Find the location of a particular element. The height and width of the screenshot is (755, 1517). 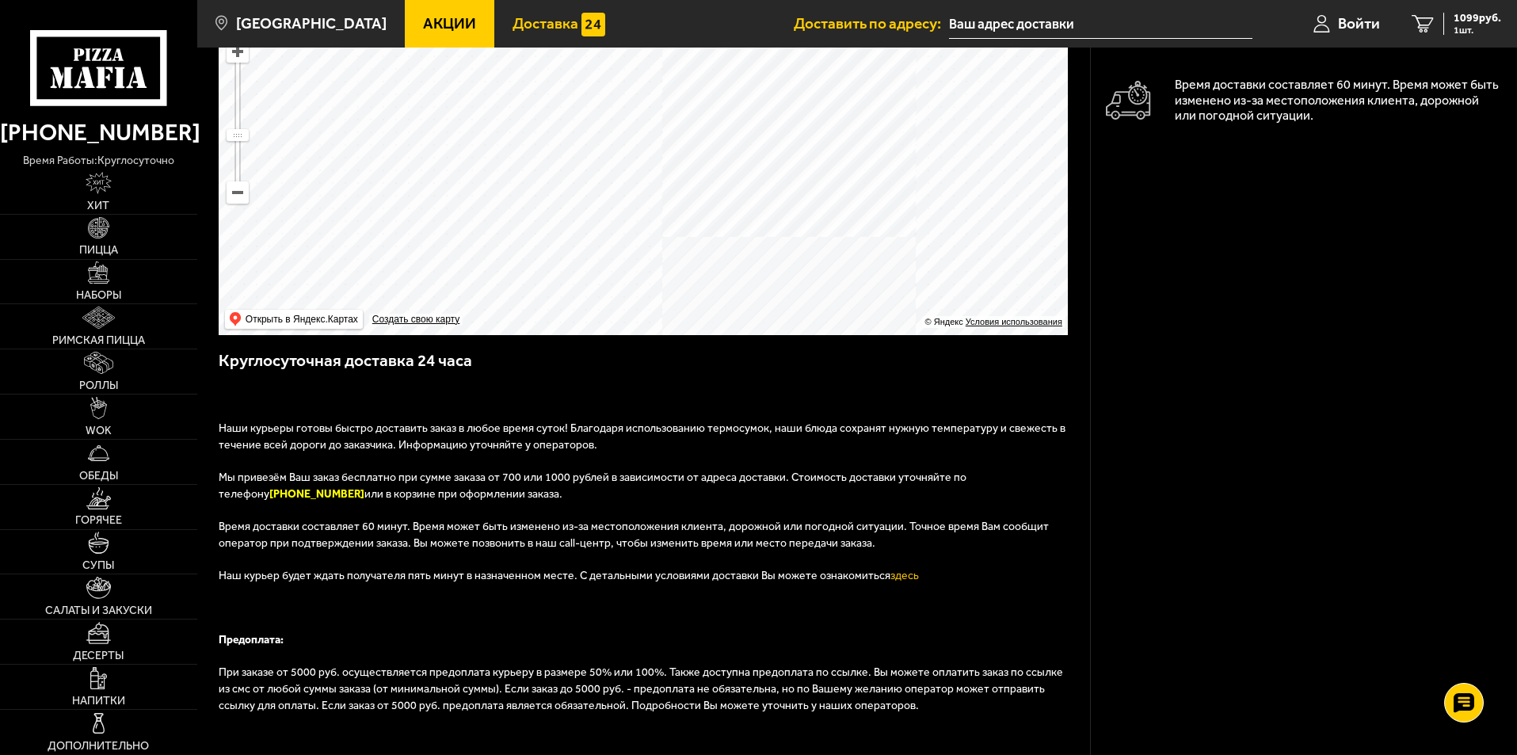

span: Горячее is located at coordinates (98, 521).